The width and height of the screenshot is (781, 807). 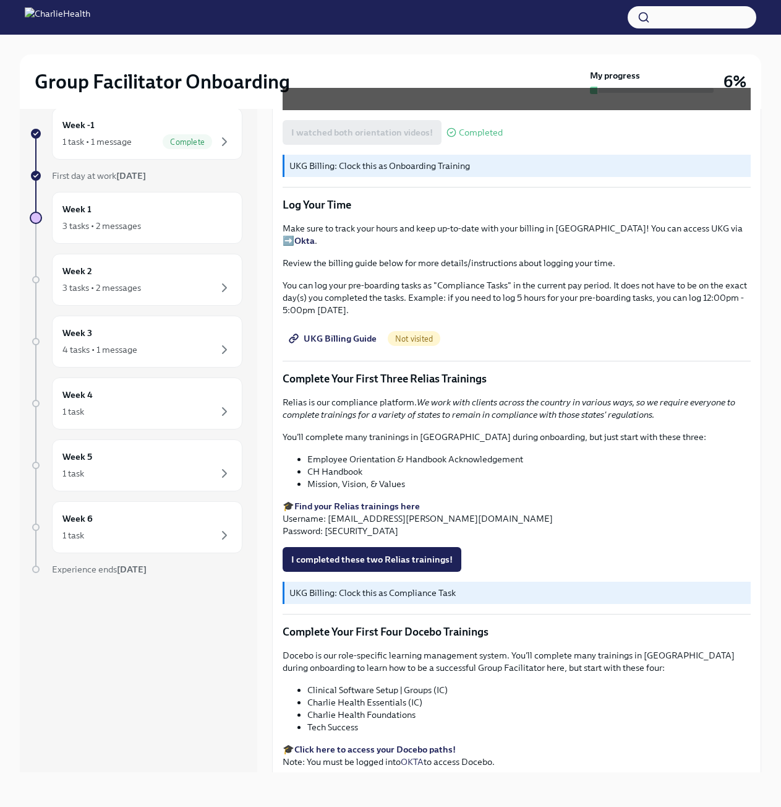 What do you see at coordinates (79, 125) in the screenshot?
I see `h6: Week -1` at bounding box center [79, 125].